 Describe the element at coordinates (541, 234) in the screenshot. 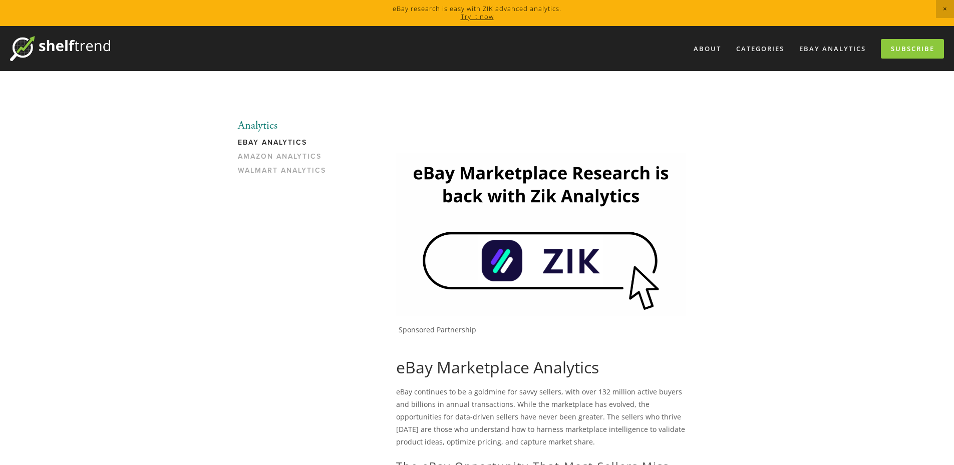

I see `a: Zik Analytics Sponsored Ad` at that location.